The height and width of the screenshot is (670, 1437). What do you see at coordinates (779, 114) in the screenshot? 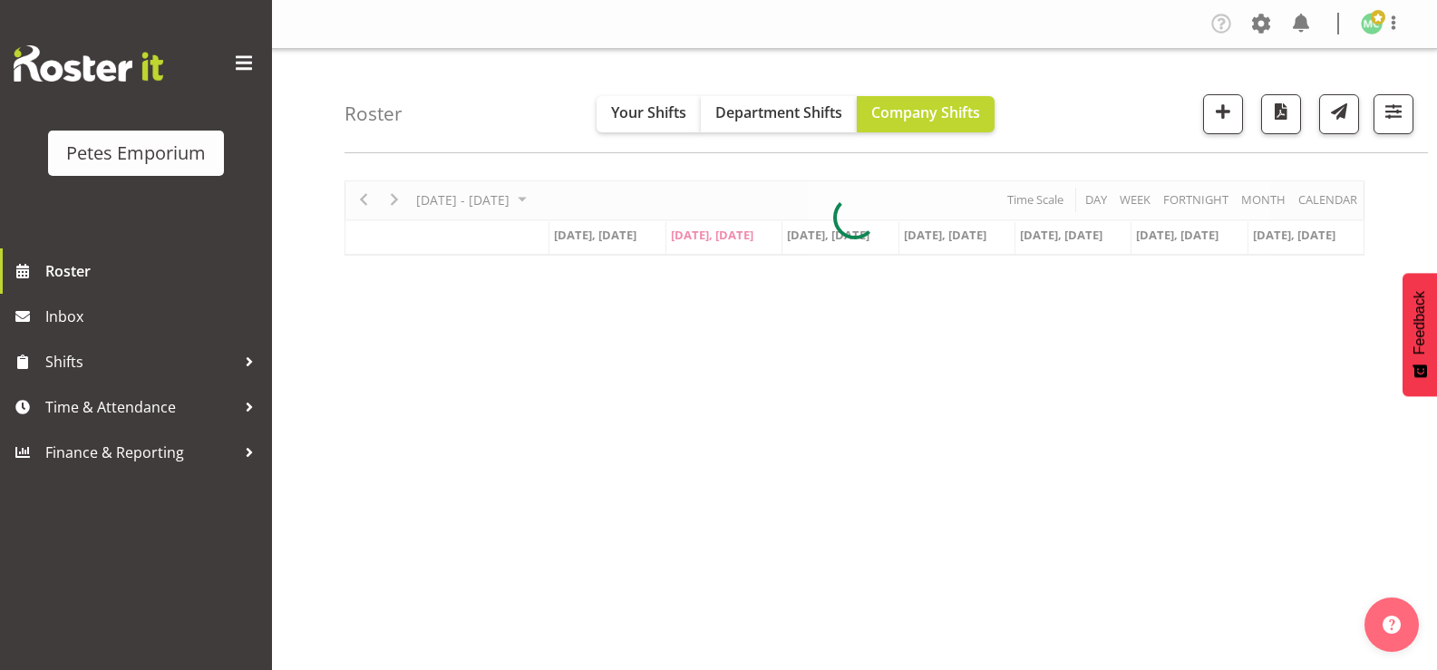
I see `button: Department Shifts` at bounding box center [779, 114].